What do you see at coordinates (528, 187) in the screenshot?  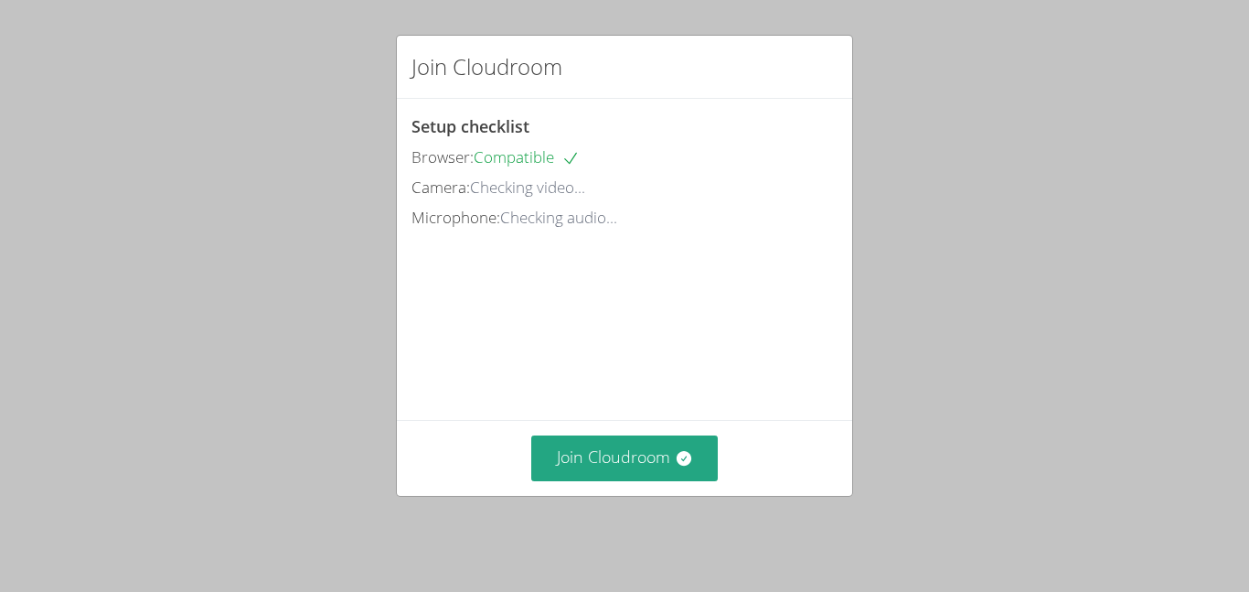 I see `span: Checking video...` at bounding box center [528, 187].